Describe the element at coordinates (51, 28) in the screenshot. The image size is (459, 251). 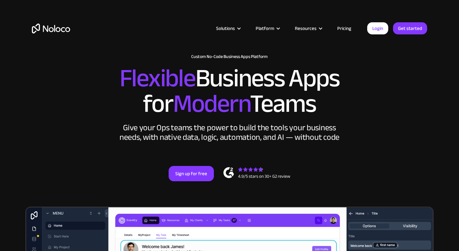
I see `a: home` at that location.